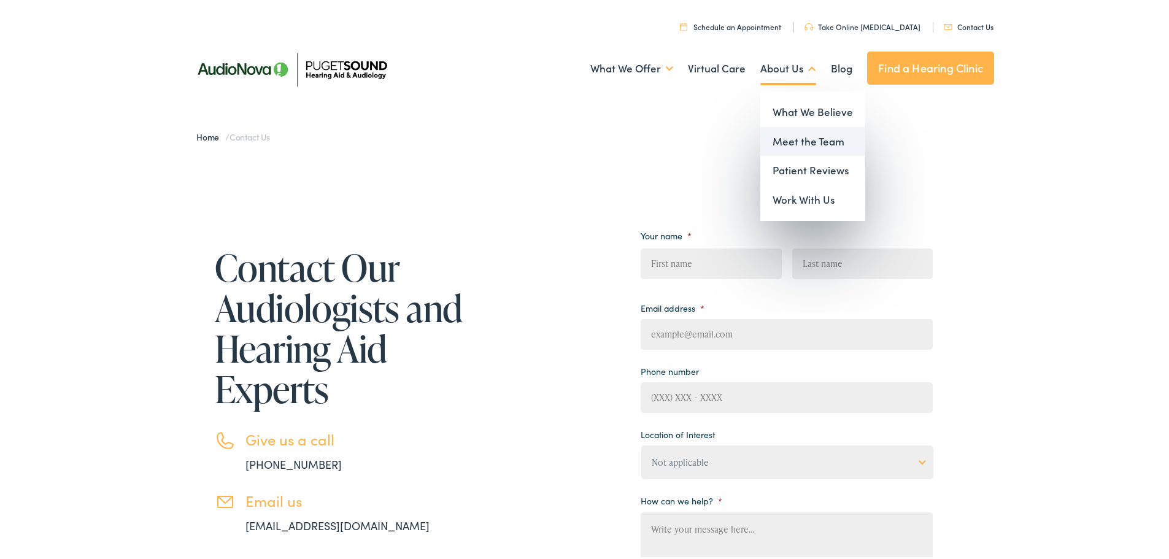  Describe the element at coordinates (666, 233) in the screenshot. I see `label: Your name` at that location.